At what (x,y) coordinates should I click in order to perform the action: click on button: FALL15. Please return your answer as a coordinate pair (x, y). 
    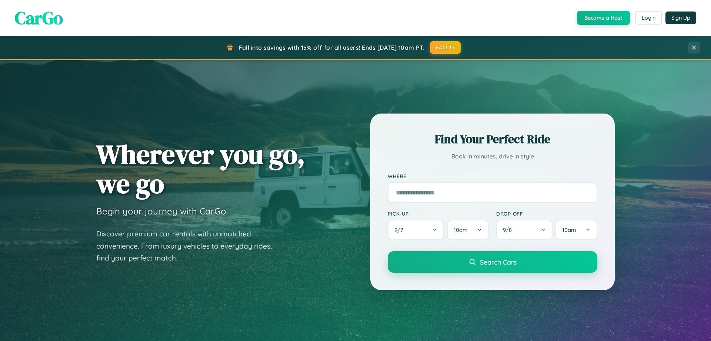
    Looking at the image, I should click on (446, 47).